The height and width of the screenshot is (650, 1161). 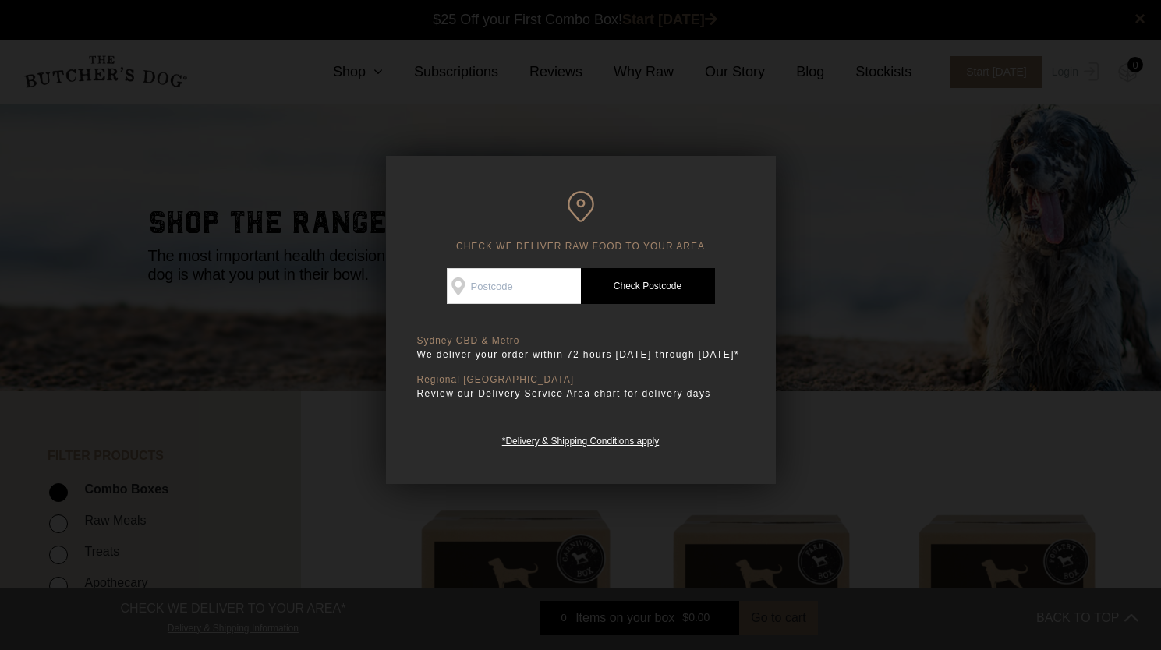 I want to click on a: *Delivery & Shipping Conditions apply, so click(x=580, y=439).